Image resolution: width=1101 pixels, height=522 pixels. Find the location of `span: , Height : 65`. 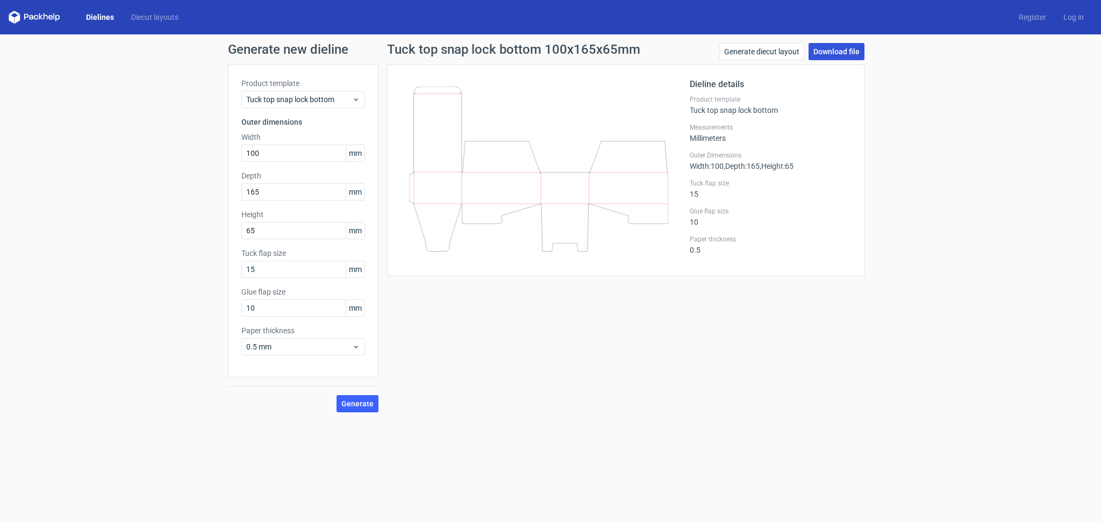

span: , Height : 65 is located at coordinates (777, 166).